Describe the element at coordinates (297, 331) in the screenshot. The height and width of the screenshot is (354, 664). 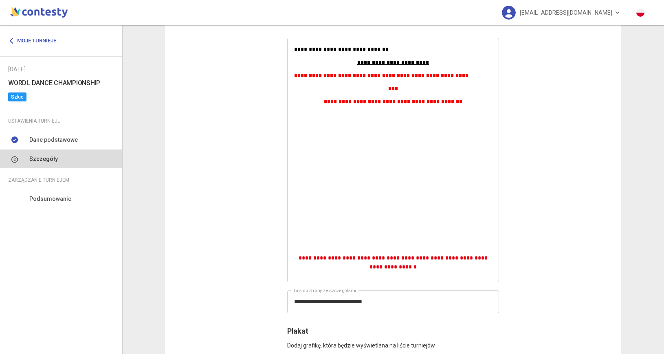
I see `span: Plakat` at that location.